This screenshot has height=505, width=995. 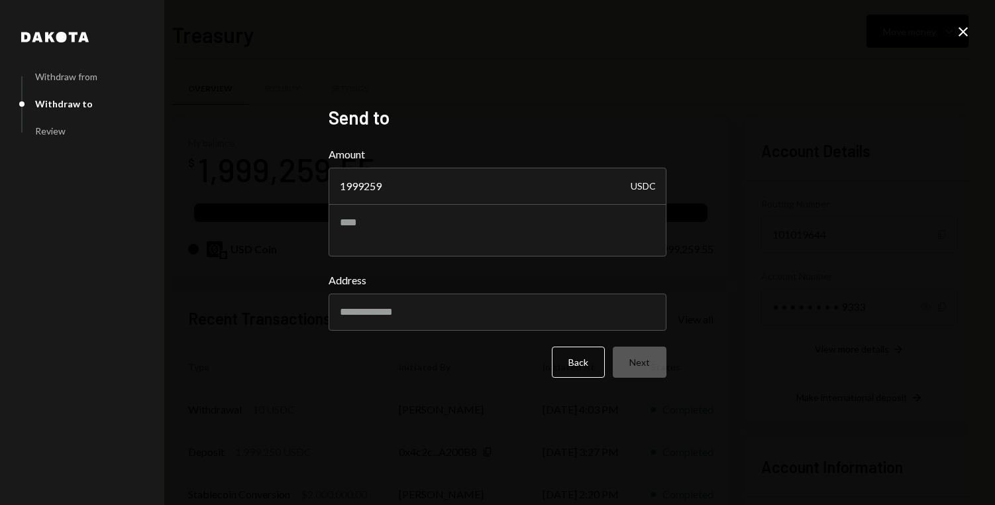 I want to click on h2: Send to, so click(x=498, y=117).